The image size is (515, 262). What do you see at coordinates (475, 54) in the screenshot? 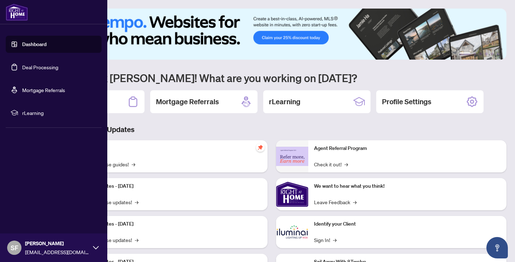
I see `button: 2` at bounding box center [475, 54].